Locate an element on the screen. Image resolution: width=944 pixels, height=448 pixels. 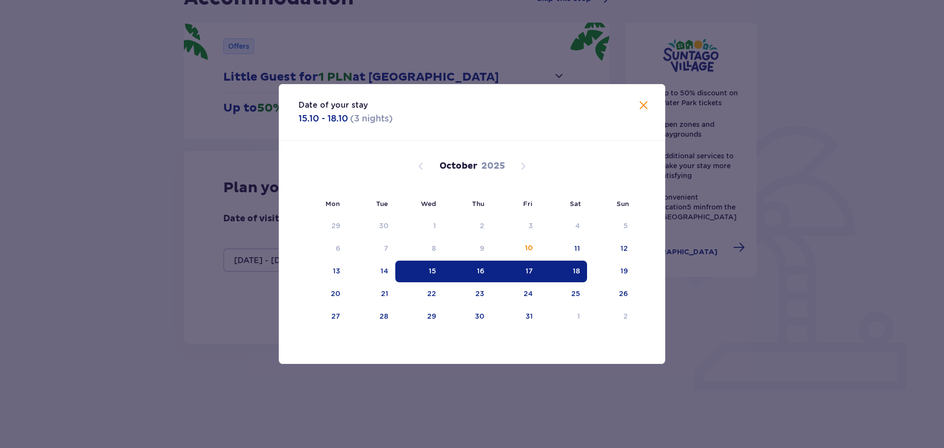
td: Date not available. Wednesday, October 8, 2025 is located at coordinates (419, 249).